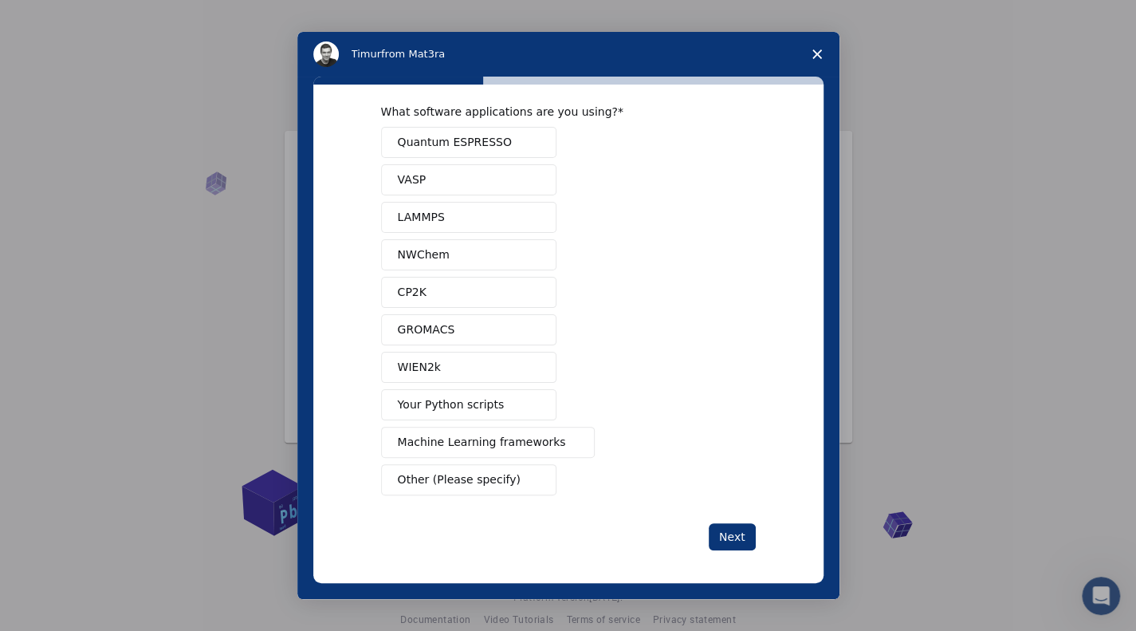  What do you see at coordinates (732, 537) in the screenshot?
I see `button: Next` at bounding box center [732, 537].